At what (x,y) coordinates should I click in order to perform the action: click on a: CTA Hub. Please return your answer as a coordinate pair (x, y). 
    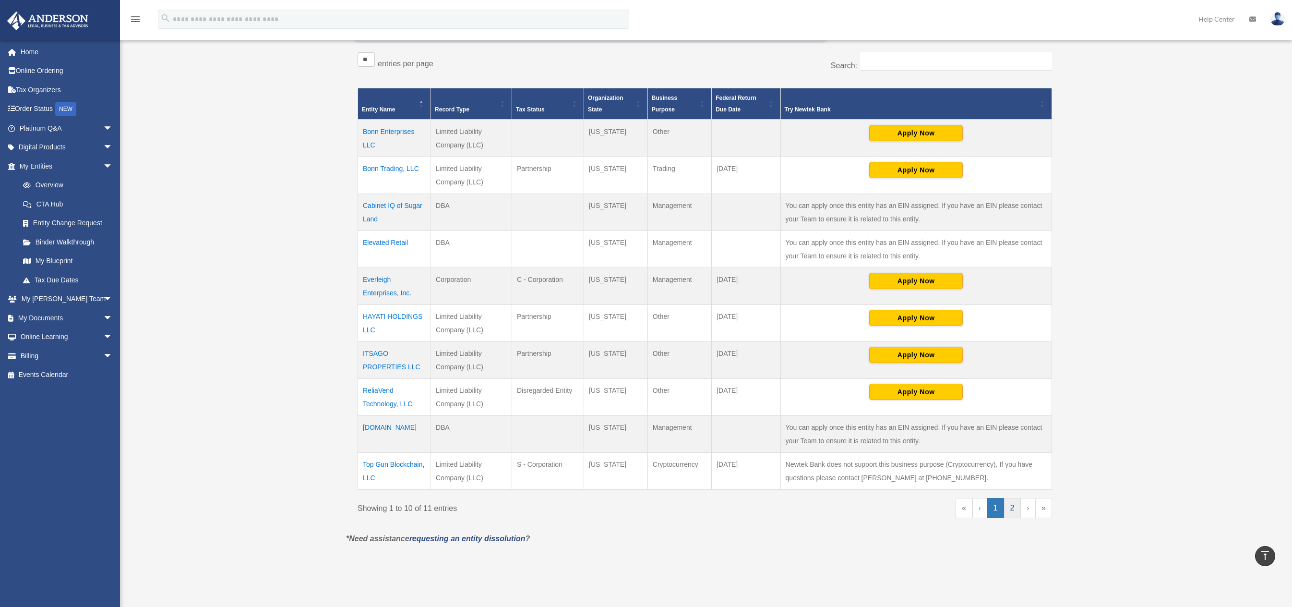
    Looking at the image, I should click on (68, 204).